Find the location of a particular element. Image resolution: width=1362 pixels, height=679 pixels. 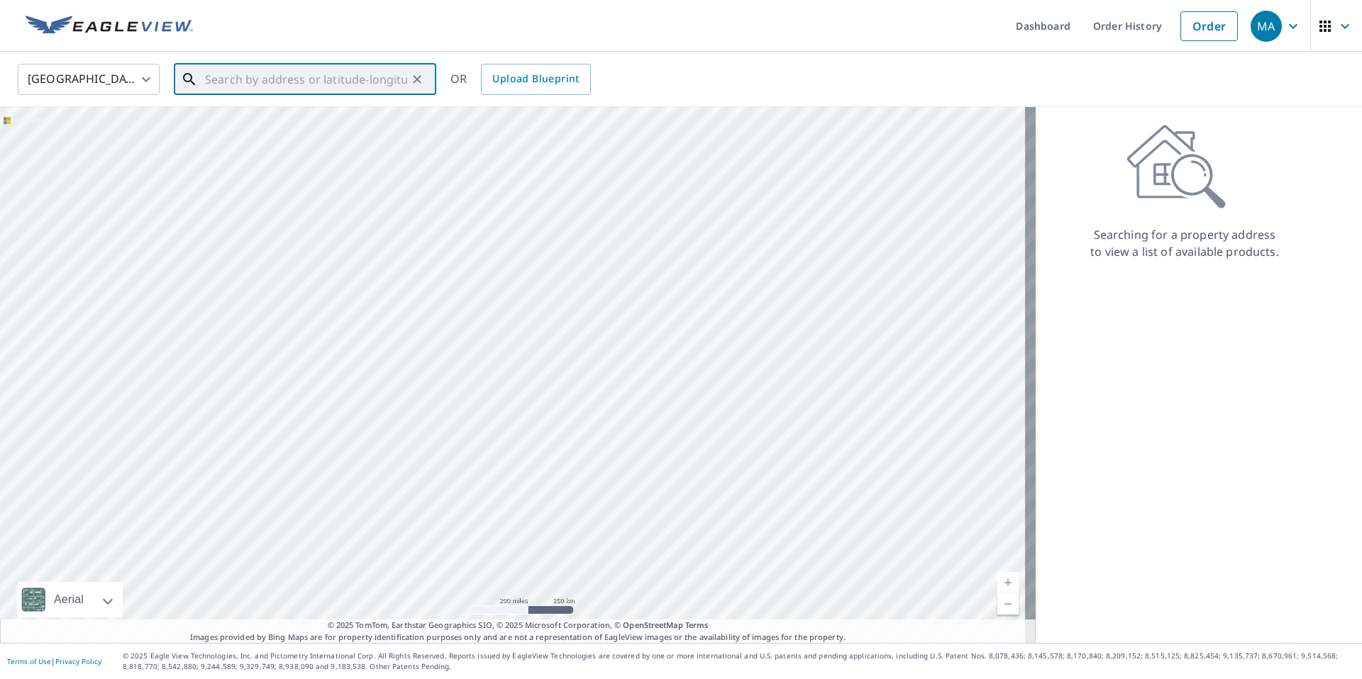

button: Clear is located at coordinates (417, 79).